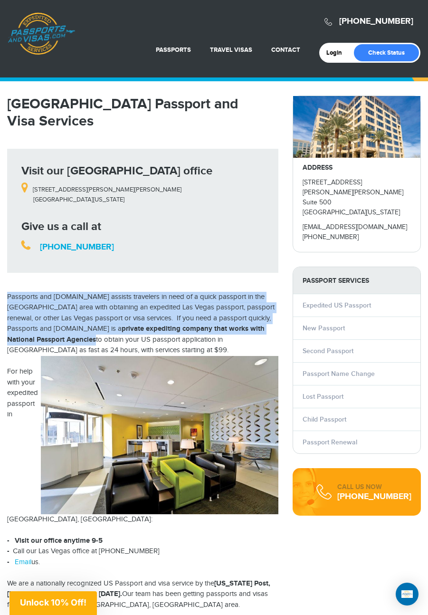  I want to click on a: Passports, so click(173, 50).